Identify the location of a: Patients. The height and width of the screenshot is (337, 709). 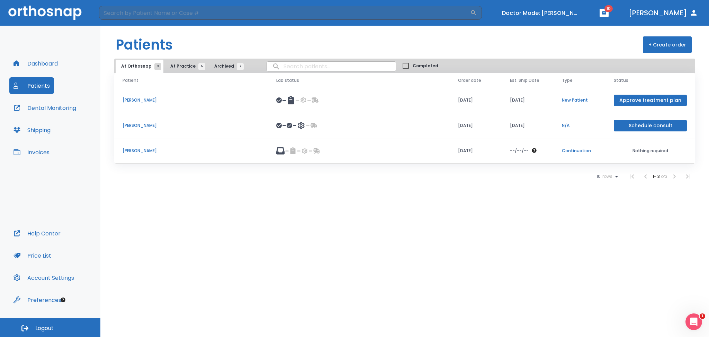
(32, 86).